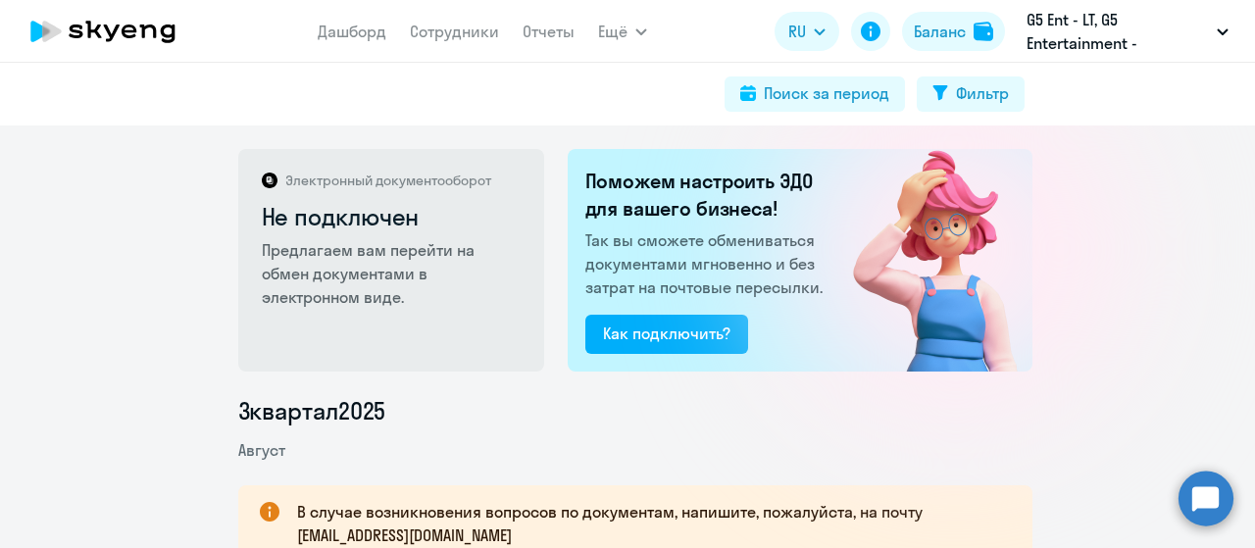 Image resolution: width=1255 pixels, height=548 pixels. Describe the element at coordinates (262, 450) in the screenshot. I see `span: Август` at that location.